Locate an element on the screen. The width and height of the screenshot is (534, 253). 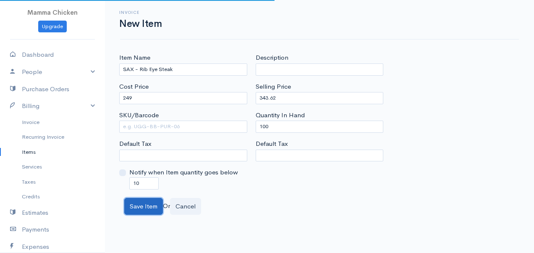
h6: Invoice is located at coordinates (140, 12).